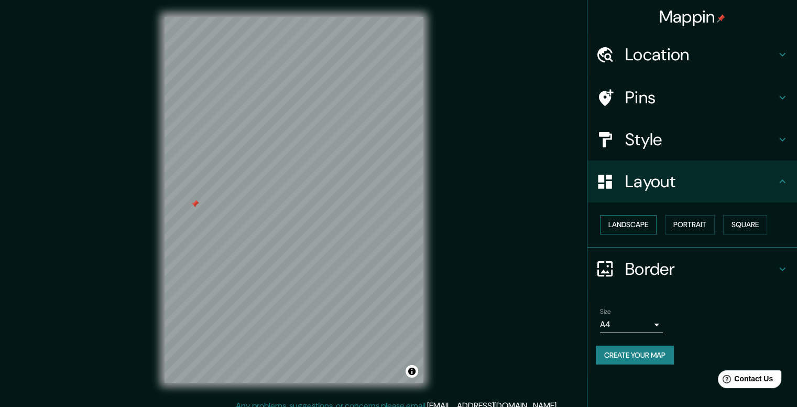  I want to click on div: Pins, so click(692, 97).